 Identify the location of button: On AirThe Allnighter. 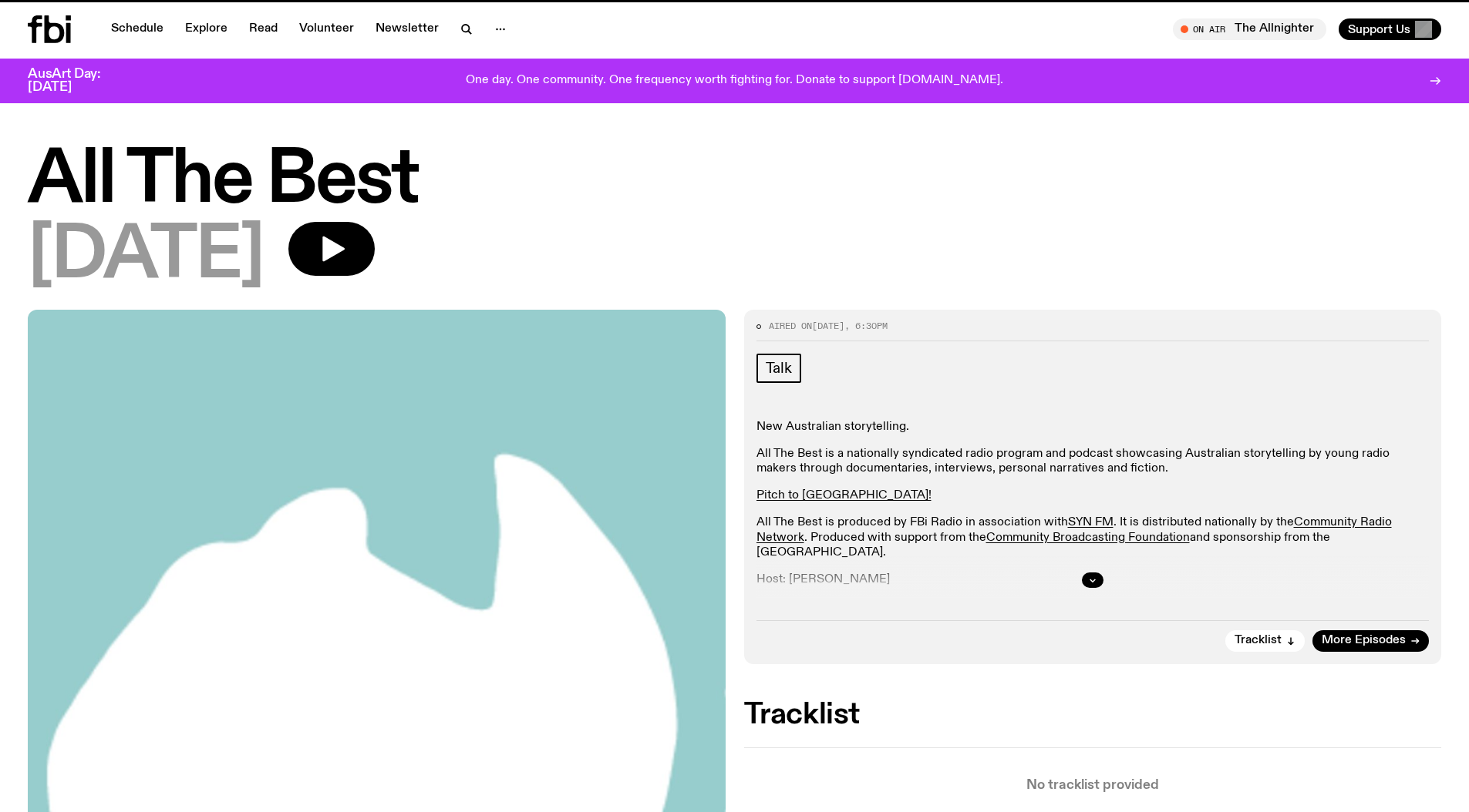
(1249, 29).